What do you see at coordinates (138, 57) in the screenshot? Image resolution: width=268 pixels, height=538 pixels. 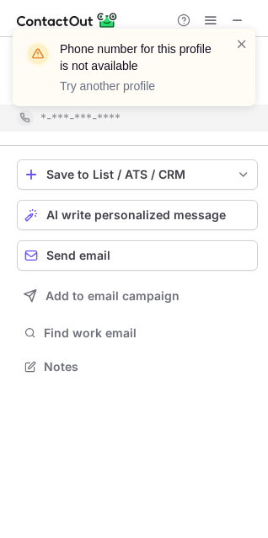 I see `header: Phone number for this profile is not available` at bounding box center [138, 57].